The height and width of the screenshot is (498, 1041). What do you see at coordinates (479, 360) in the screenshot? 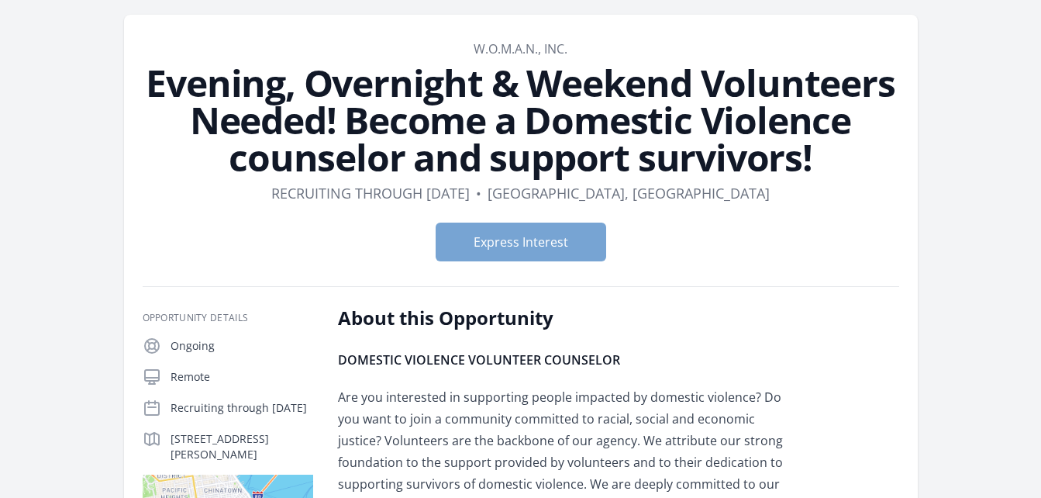
I see `strong: DOMESTIC VIOLENCE VOLUNTEER COUNSELOR` at bounding box center [479, 360].